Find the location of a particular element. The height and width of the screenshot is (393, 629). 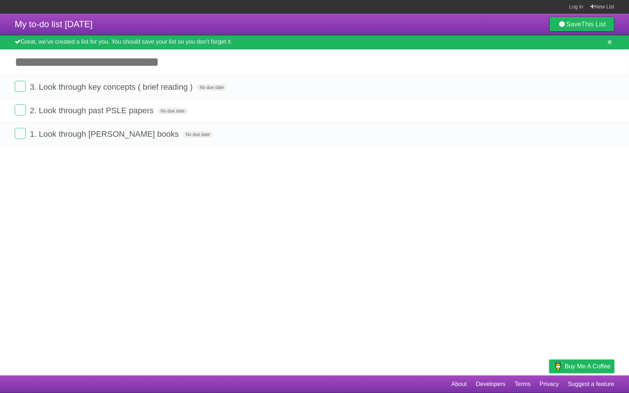

span: 2. Look through past PSLE papers is located at coordinates (92, 110).